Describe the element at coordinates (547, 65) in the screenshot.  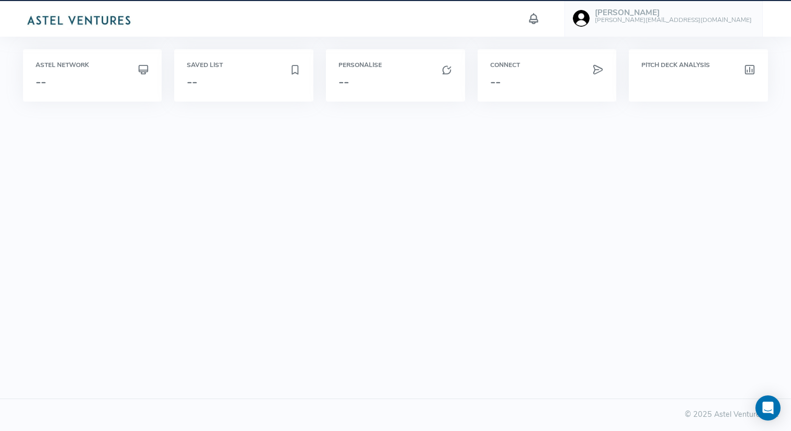
I see `h6: Connect` at that location.